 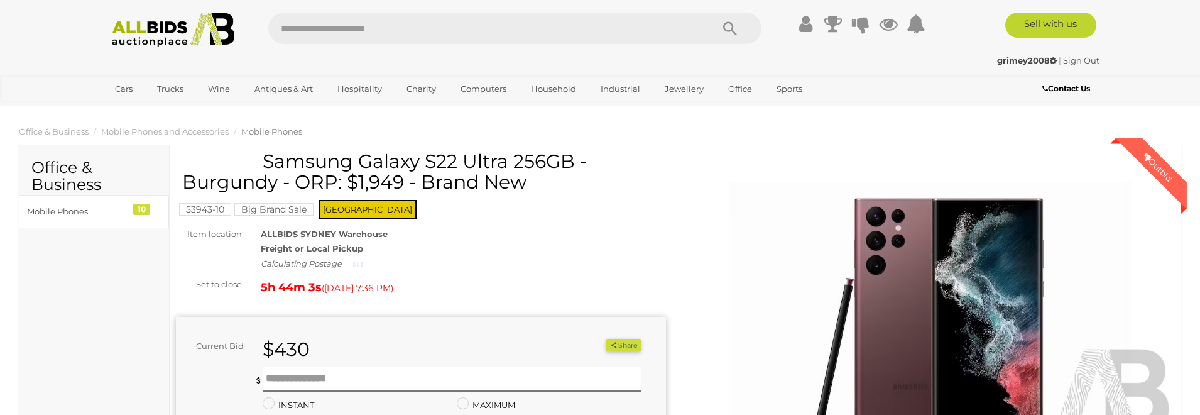 I want to click on h1: Samsung Galaxy S22 Ultra 256GB - Burgundy - ORP: $1,949 - Brand New, so click(x=422, y=172).